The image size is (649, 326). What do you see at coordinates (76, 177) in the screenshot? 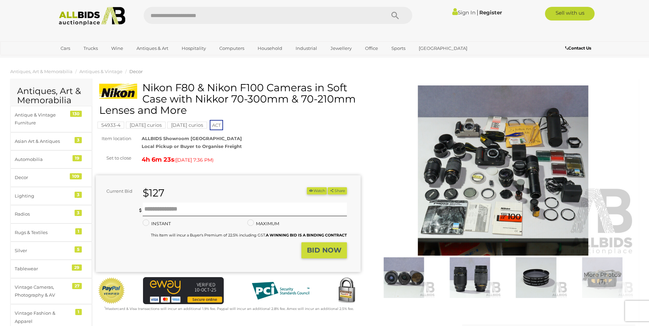
I see `div: 109` at bounding box center [76, 177].